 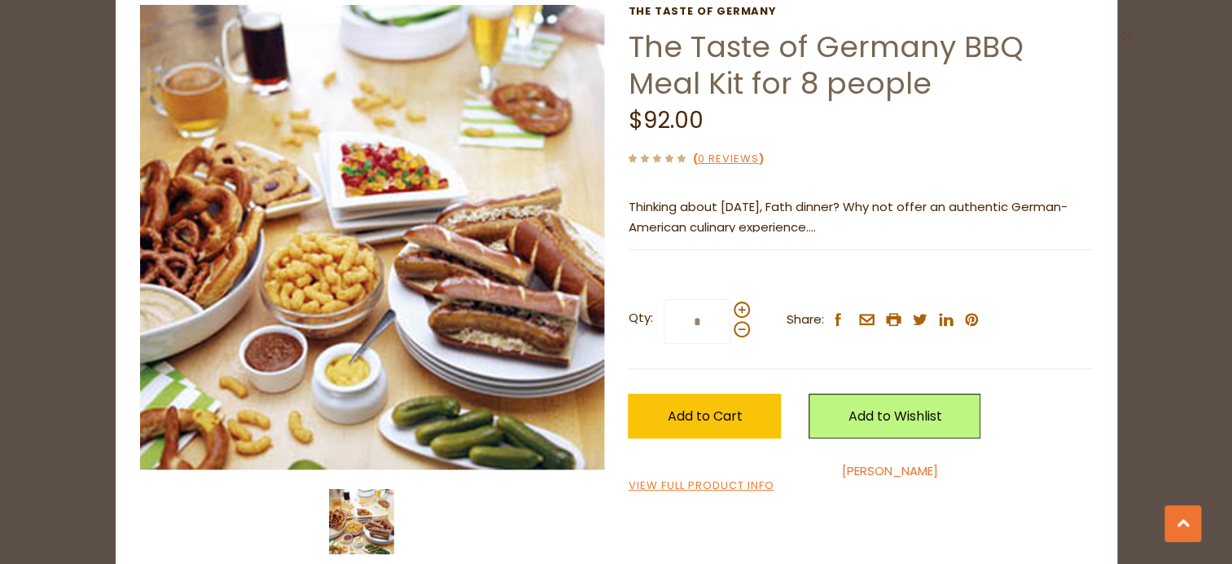 I want to click on a: 0 Reviews, so click(x=728, y=159).